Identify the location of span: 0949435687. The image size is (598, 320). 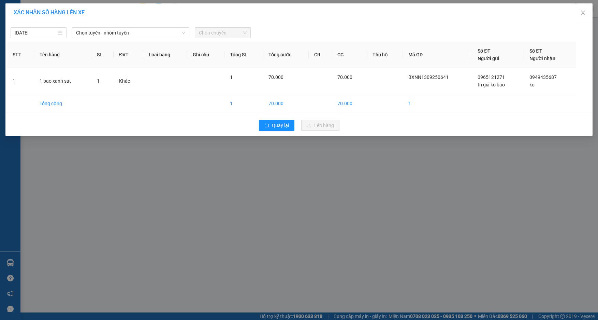
(543, 77).